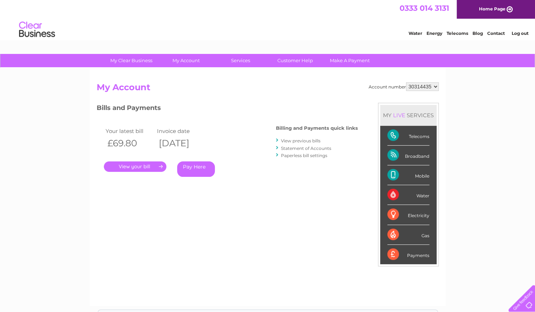 The height and width of the screenshot is (312, 535). What do you see at coordinates (408, 136) in the screenshot?
I see `div: Telecoms` at bounding box center [408, 136].